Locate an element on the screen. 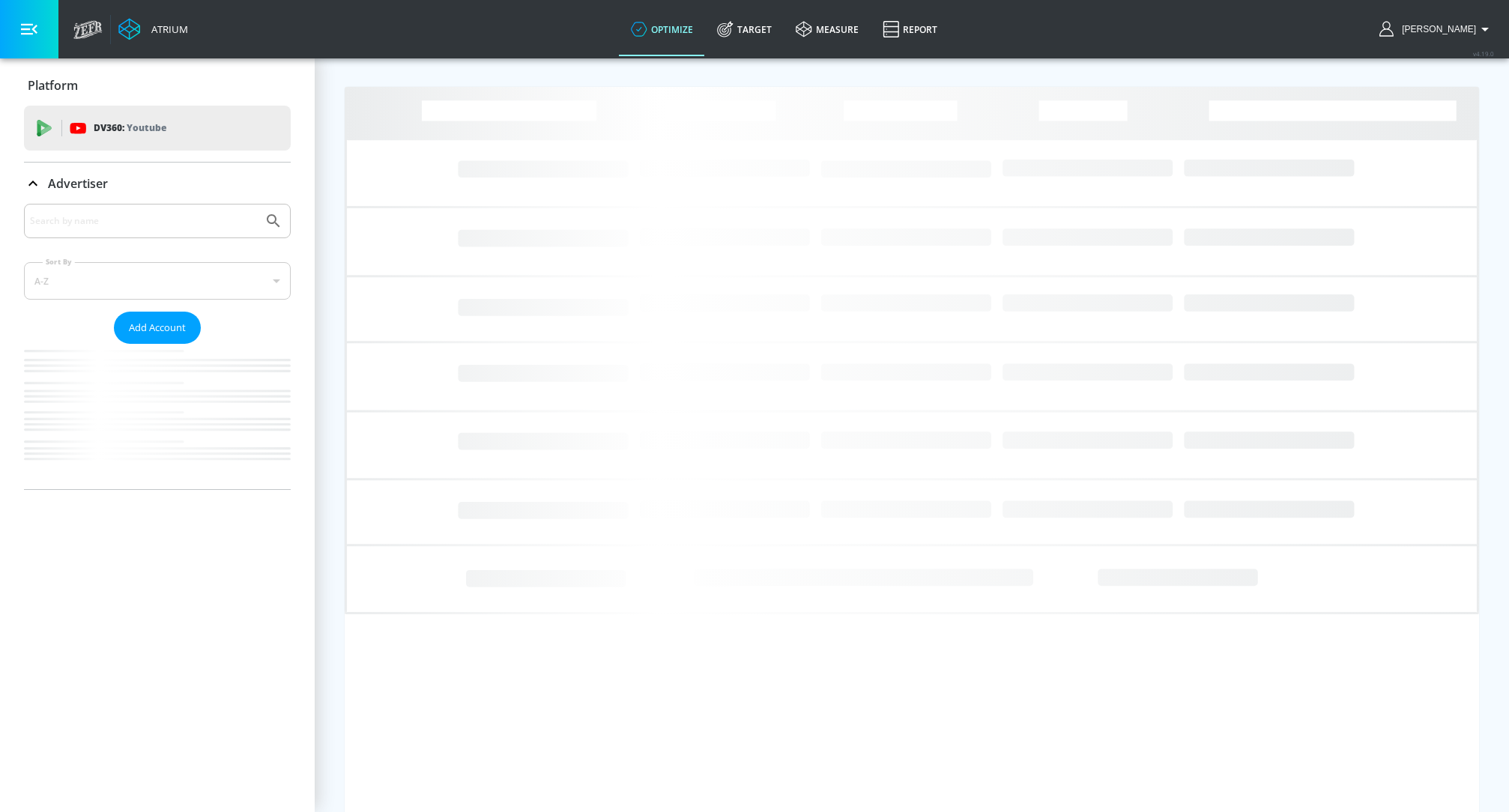 Image resolution: width=1509 pixels, height=812 pixels. p: Youtube is located at coordinates (146, 128).